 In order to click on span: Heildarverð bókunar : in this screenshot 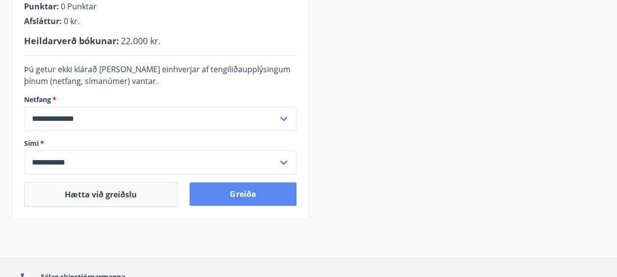, I will do `click(71, 41)`.